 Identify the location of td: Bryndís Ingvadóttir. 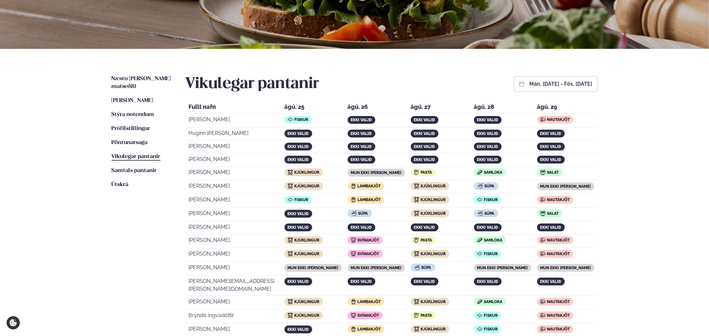
(234, 316).